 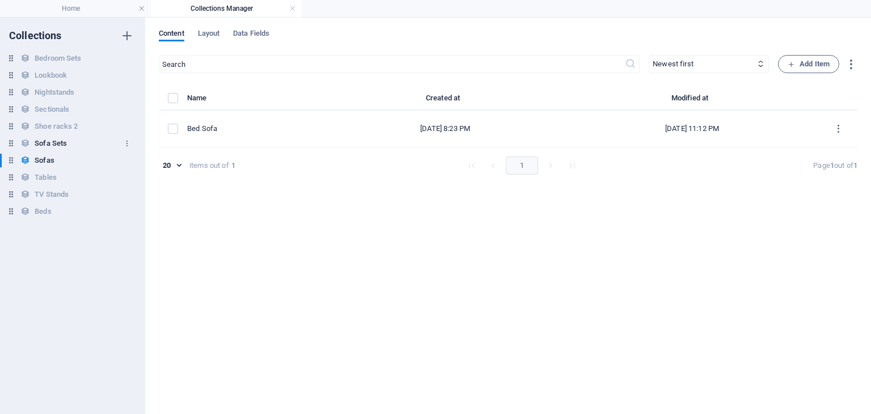 I want to click on th: Created at, so click(x=445, y=101).